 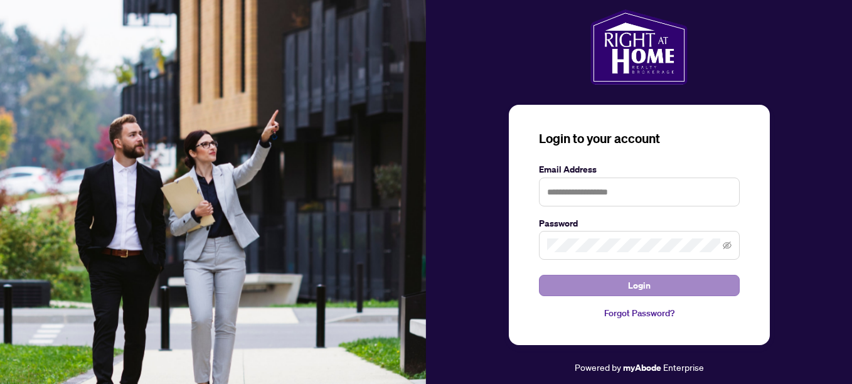 I want to click on span: Enterprise, so click(x=683, y=367).